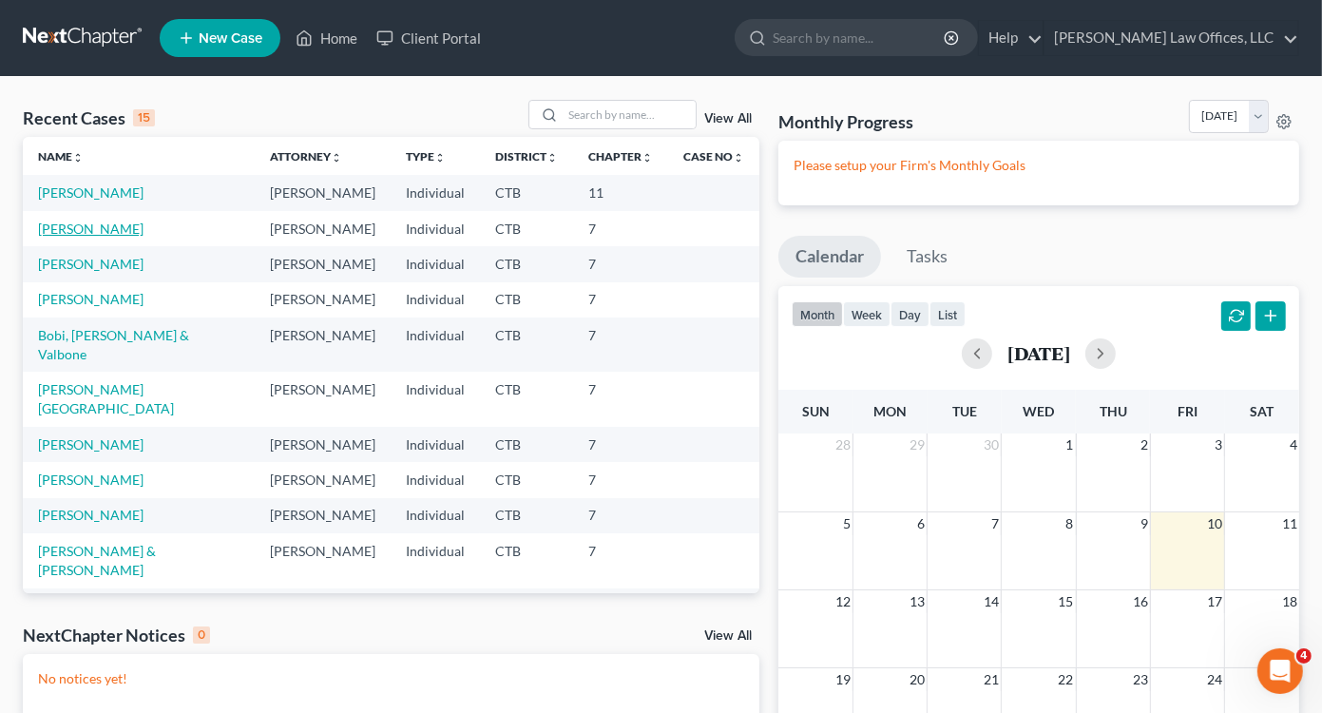  I want to click on span: Sat, so click(1261, 411).